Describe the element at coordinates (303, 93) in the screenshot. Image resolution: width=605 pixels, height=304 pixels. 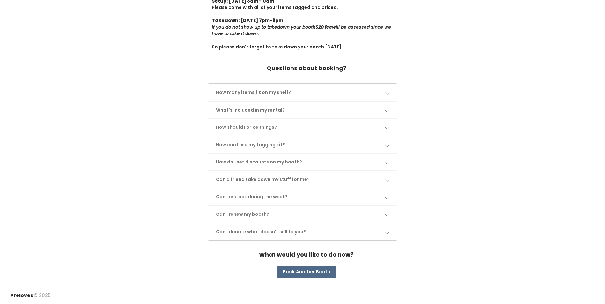
I see `a: How many items fit on my shelf?` at that location.